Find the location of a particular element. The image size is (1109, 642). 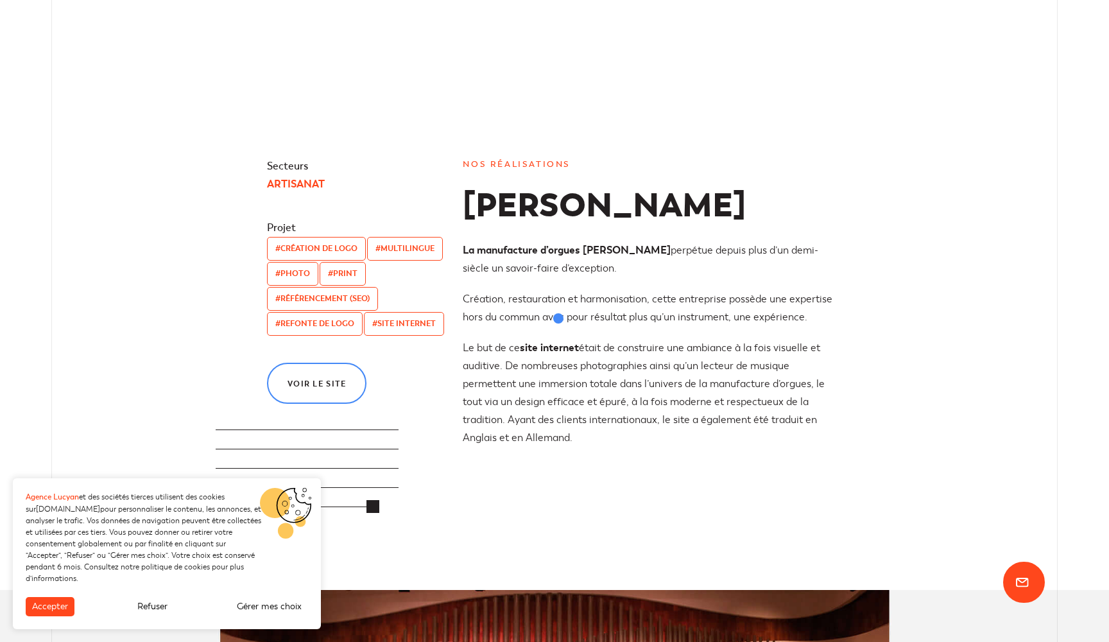

a: #Création de logo is located at coordinates (316, 248).